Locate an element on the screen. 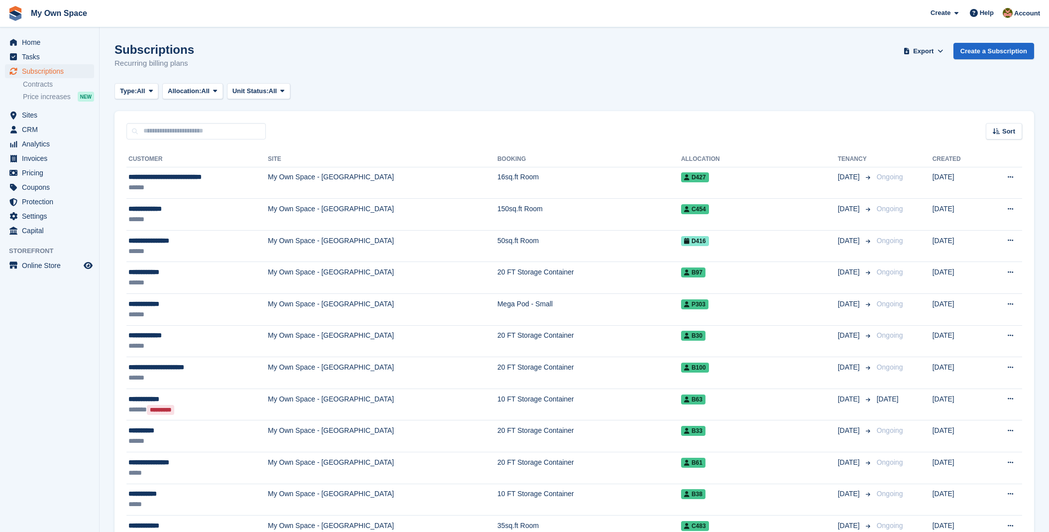 The height and width of the screenshot is (532, 1049). span: Coupons is located at coordinates (52, 187).